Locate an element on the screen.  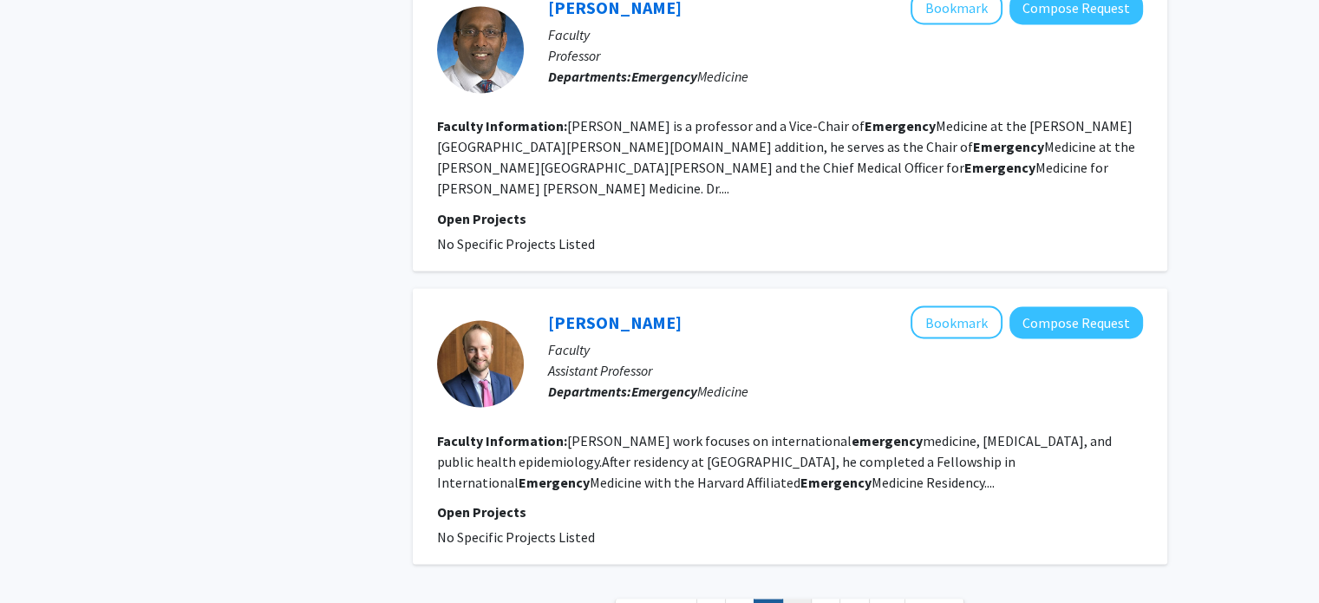
b: emergency is located at coordinates (887, 440).